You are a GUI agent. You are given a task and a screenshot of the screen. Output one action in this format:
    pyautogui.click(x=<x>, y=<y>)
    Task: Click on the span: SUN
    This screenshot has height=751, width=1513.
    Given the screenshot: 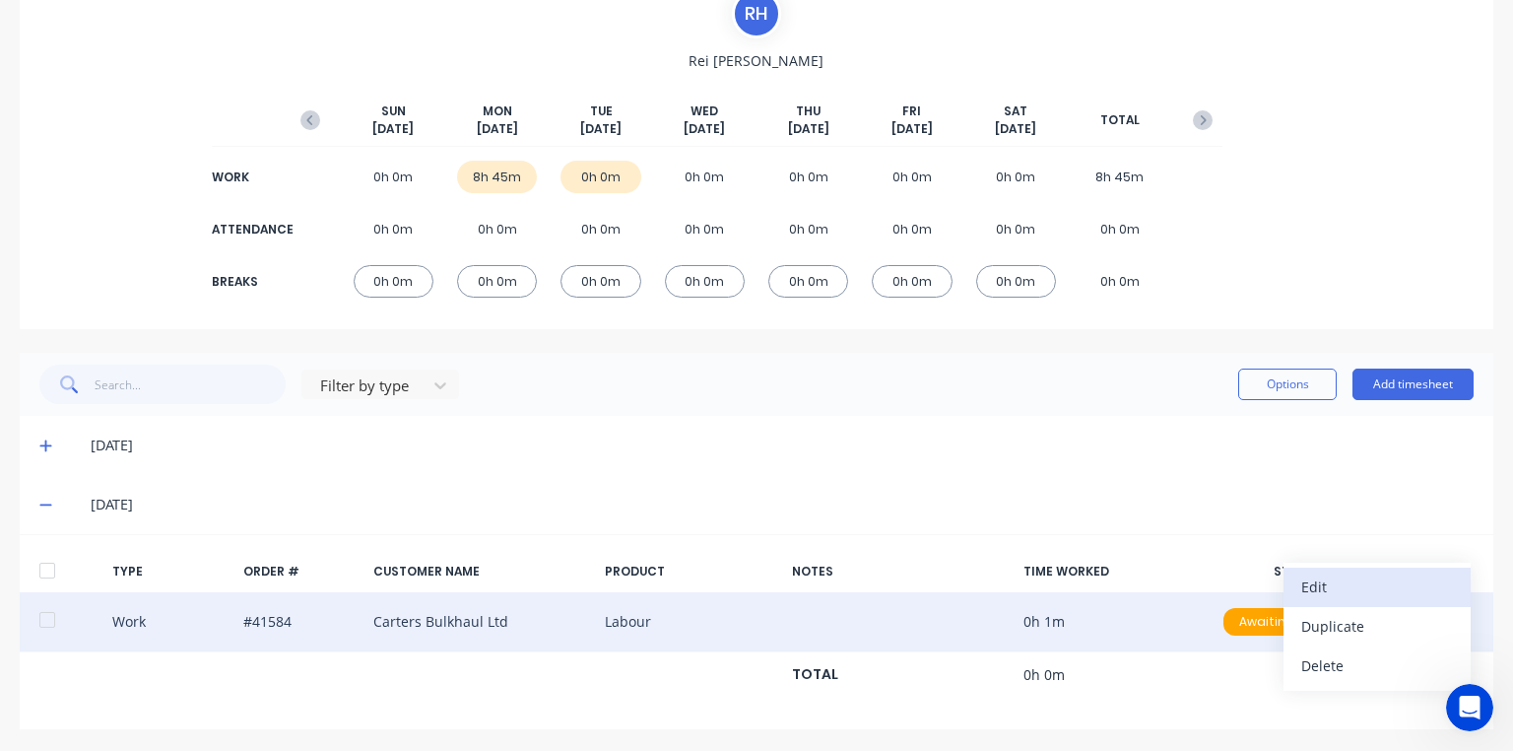 What is the action you would take?
    pyautogui.click(x=393, y=111)
    